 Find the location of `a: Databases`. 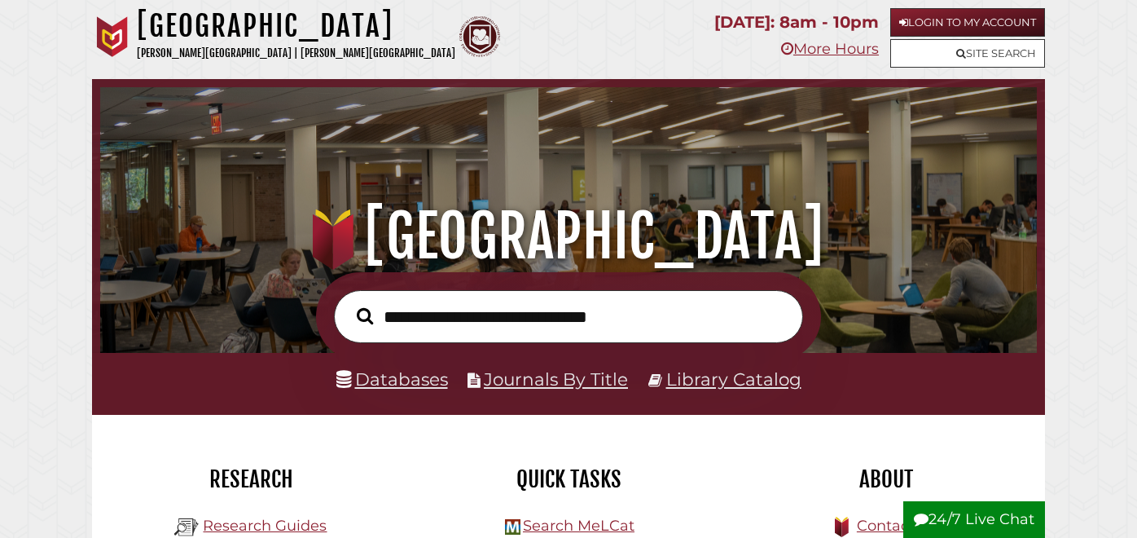

a: Databases is located at coordinates (392, 379).